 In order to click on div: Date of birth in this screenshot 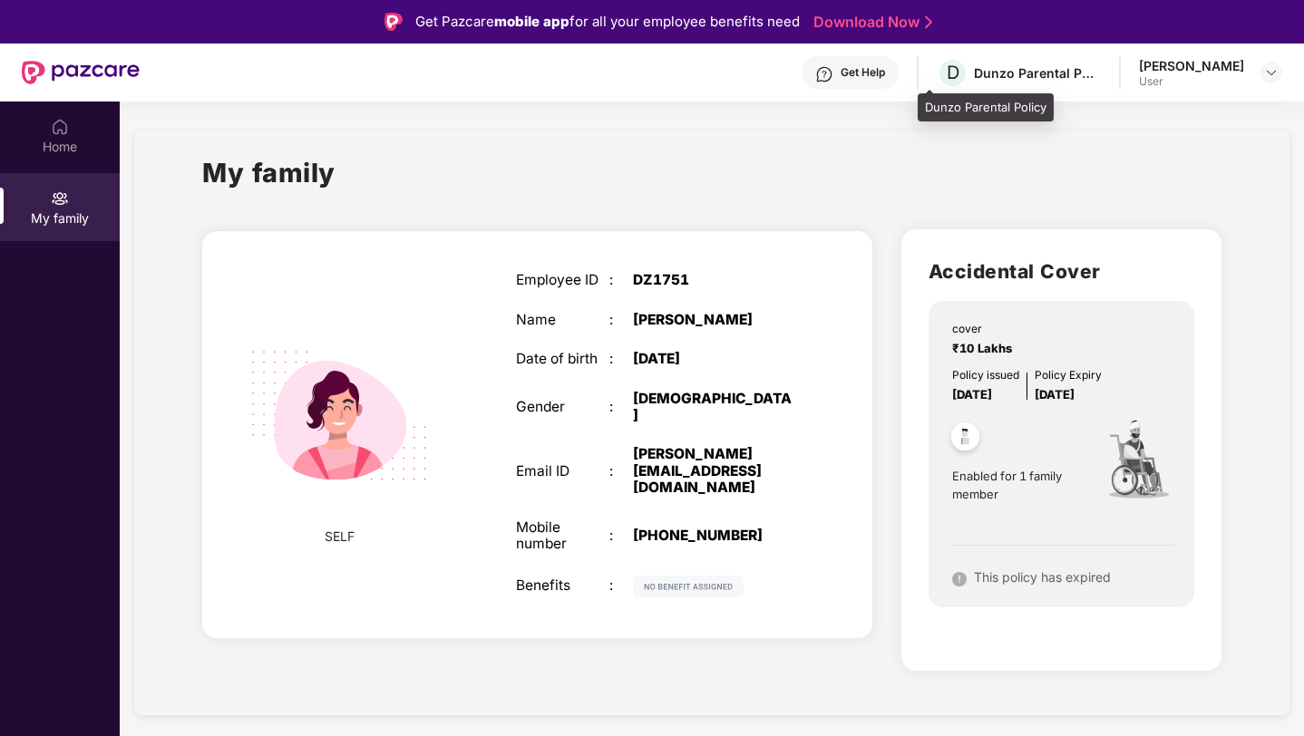, I will do `click(562, 359)`.